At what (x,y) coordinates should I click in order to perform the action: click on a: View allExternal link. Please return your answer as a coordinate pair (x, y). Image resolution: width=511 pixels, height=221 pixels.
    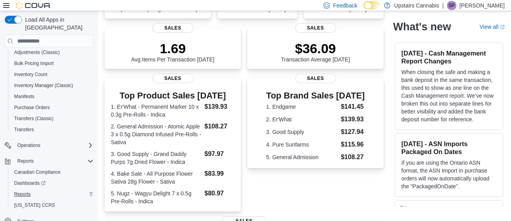
    Looking at the image, I should click on (492, 27).